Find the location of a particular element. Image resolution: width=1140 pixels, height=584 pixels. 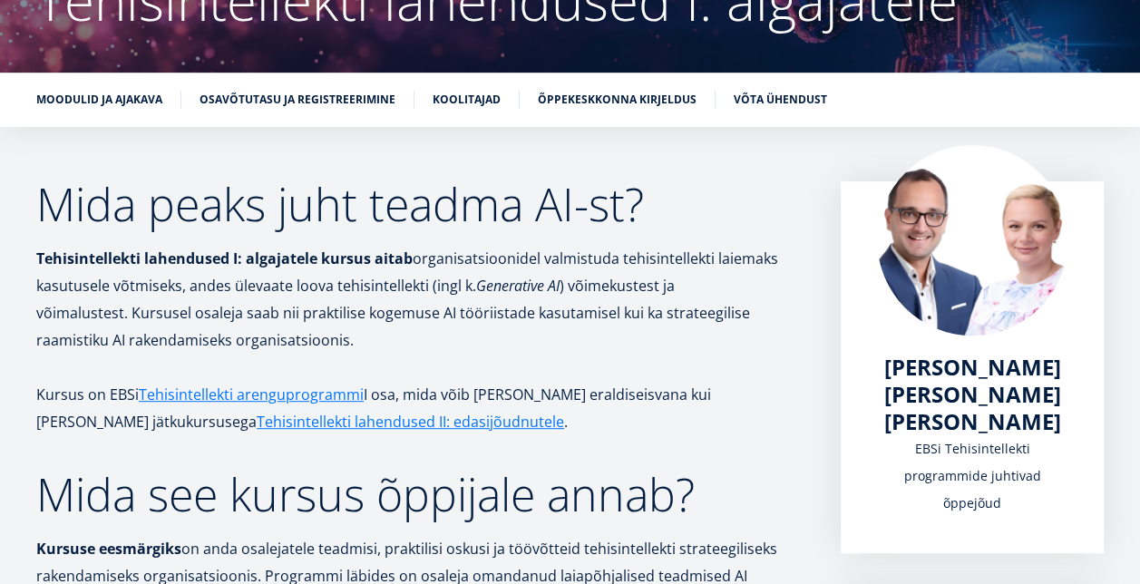

a: Moodulid ja ajakava is located at coordinates (99, 100).